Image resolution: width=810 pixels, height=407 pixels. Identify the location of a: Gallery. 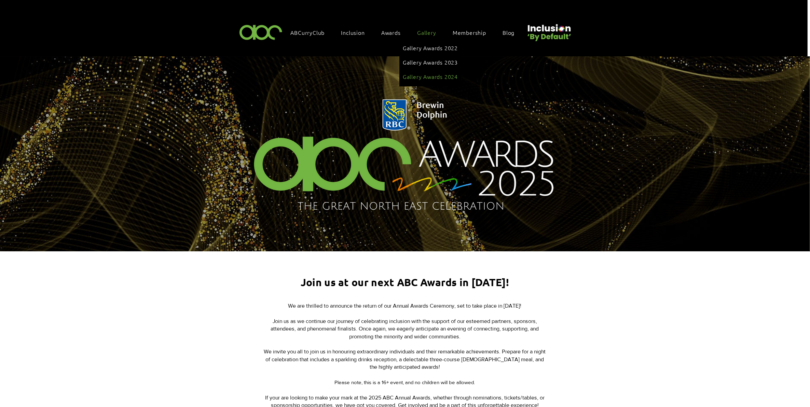
(430, 32).